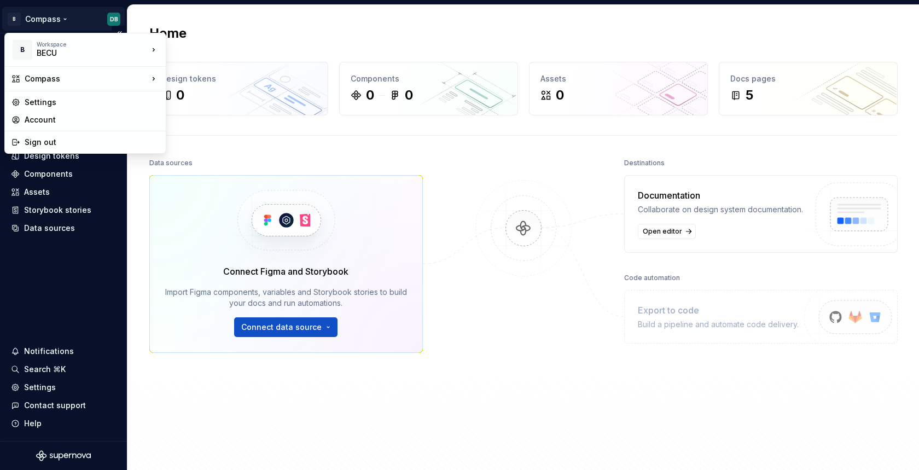 The image size is (919, 470). Describe the element at coordinates (92, 44) in the screenshot. I see `div: Workspace` at that location.